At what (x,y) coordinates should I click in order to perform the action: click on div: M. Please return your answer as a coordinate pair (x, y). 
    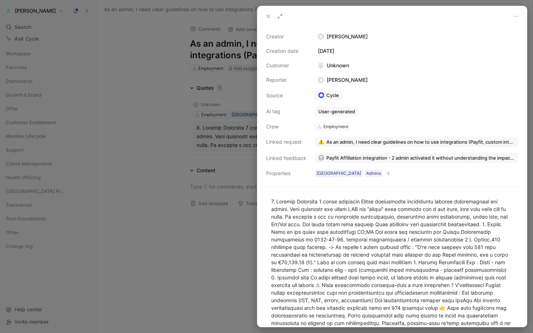
    Looking at the image, I should click on (321, 80).